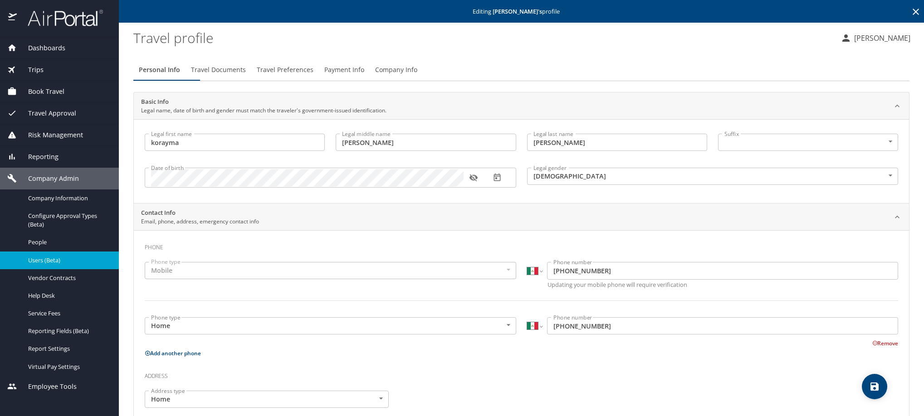 This screenshot has width=924, height=416. I want to click on span: Reporting, so click(38, 157).